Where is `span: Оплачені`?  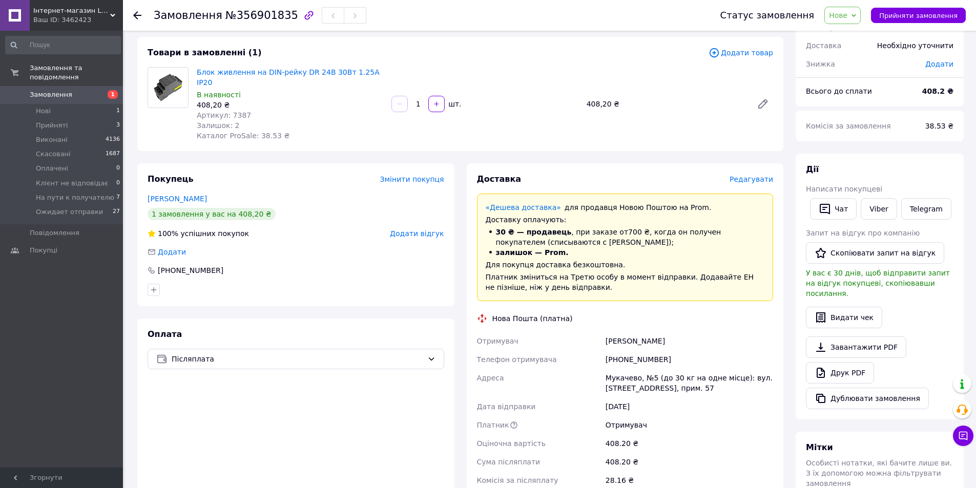
span: Оплачені is located at coordinates (52, 168).